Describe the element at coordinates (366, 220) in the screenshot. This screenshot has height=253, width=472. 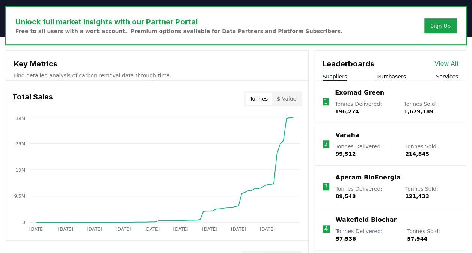
I see `a: Wakefield Biochar` at that location.